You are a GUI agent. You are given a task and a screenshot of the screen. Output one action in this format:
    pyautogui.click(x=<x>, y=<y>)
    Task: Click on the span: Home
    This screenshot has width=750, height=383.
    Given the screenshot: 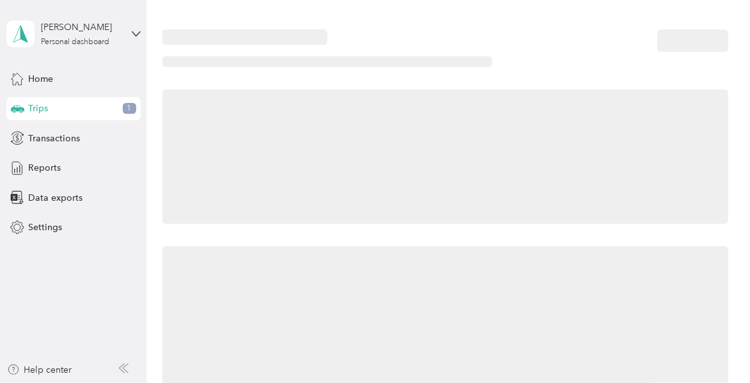 What is the action you would take?
    pyautogui.click(x=41, y=79)
    